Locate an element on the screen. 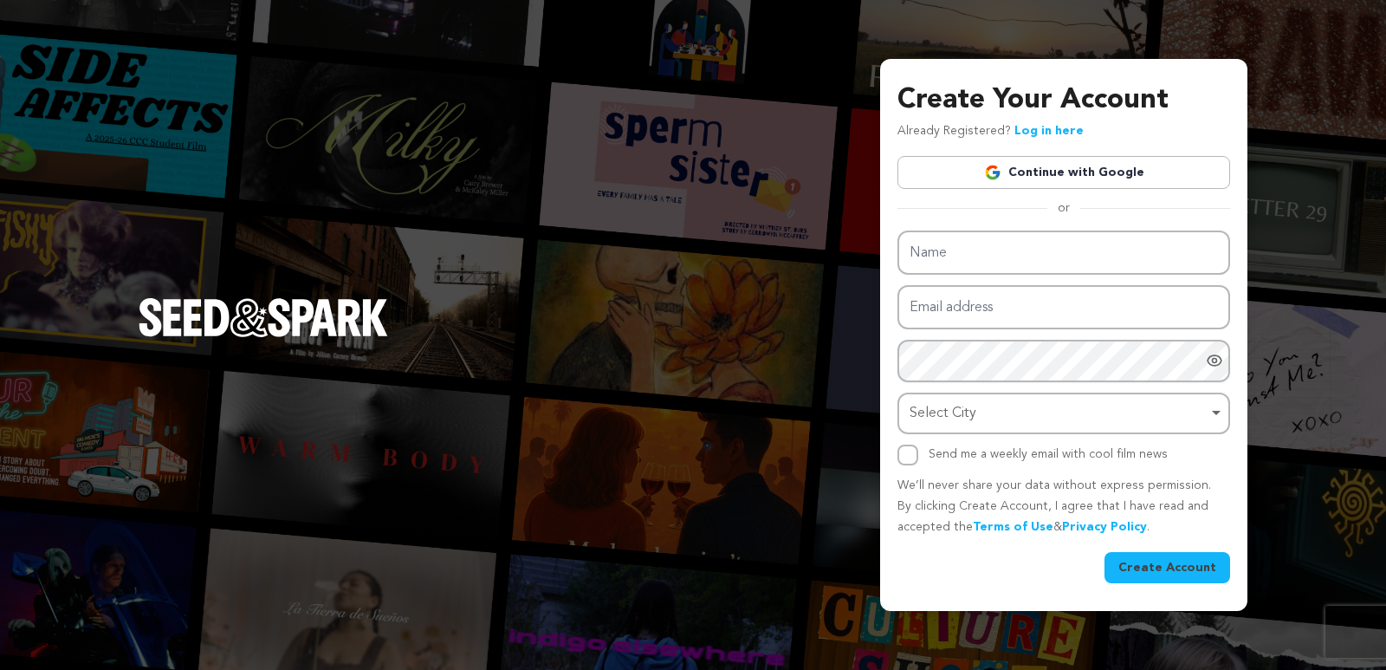 Image resolution: width=1386 pixels, height=670 pixels. a: Terms of Use is located at coordinates (1013, 527).